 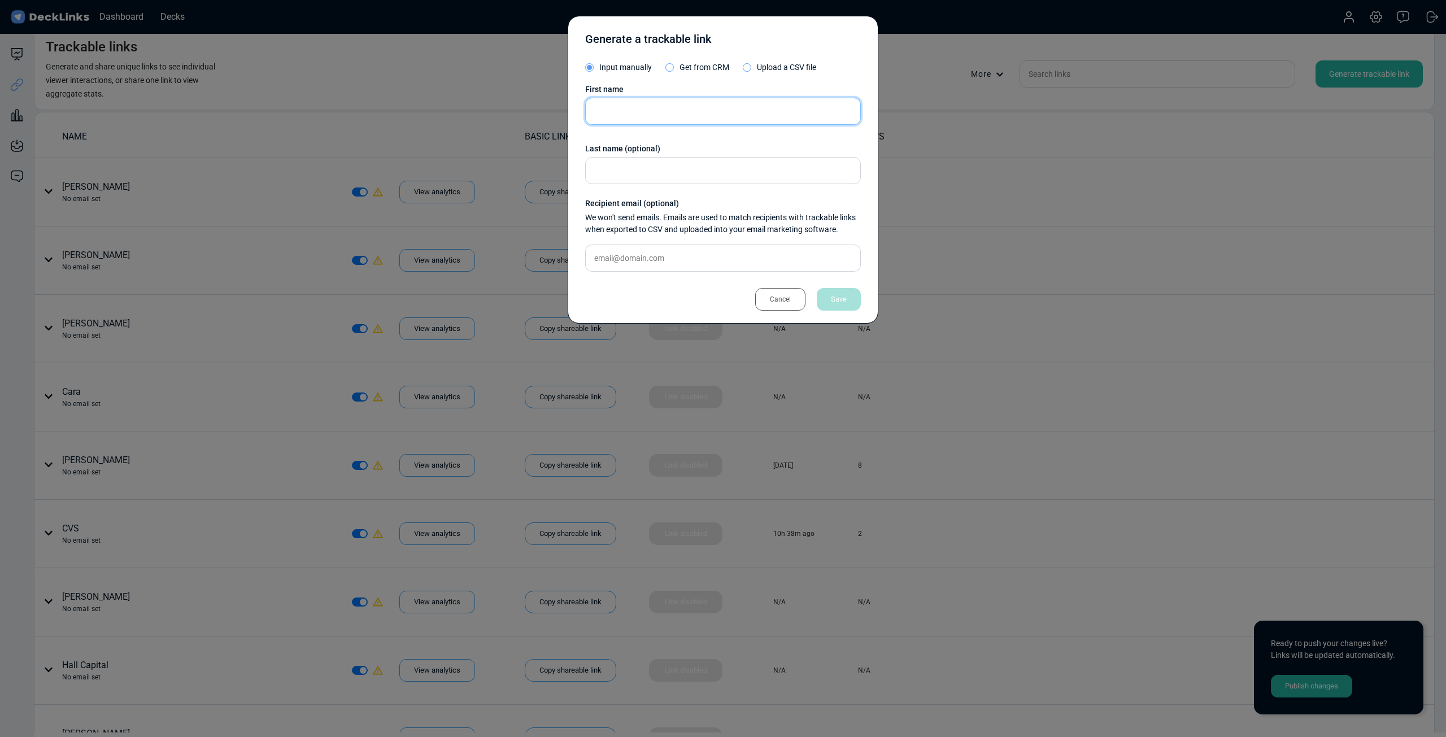 What do you see at coordinates (723, 149) in the screenshot?
I see `div: Last name (optional)` at bounding box center [723, 149].